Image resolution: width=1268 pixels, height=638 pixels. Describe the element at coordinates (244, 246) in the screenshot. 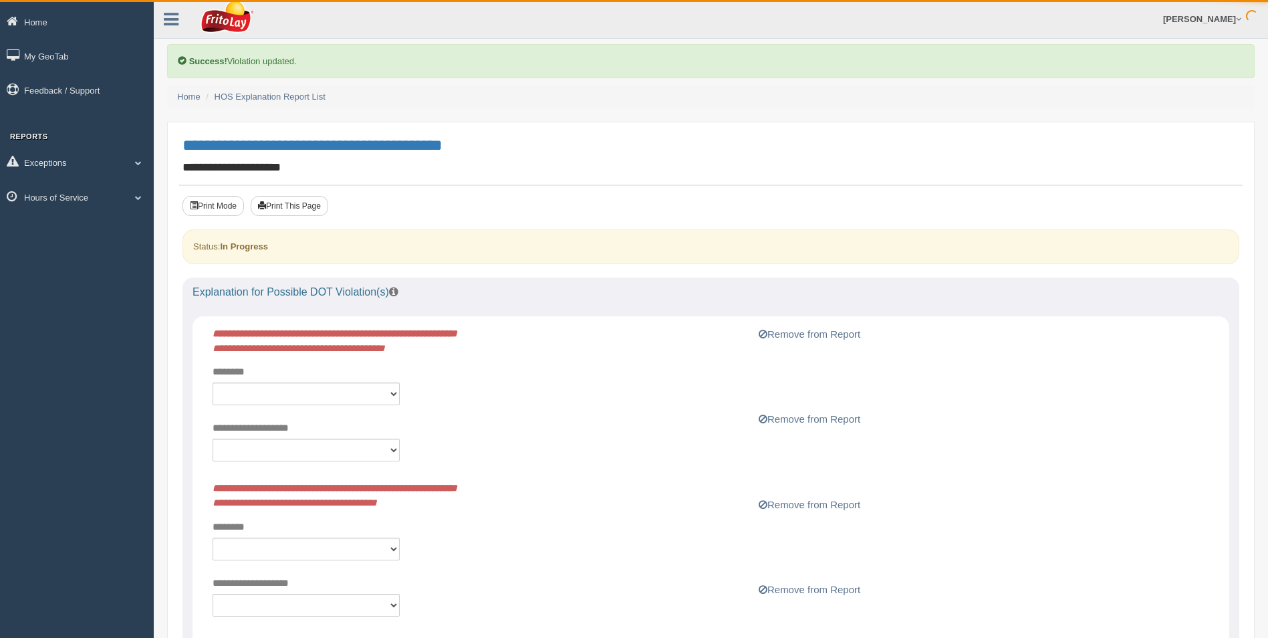

I see `strong: In Progress` at that location.